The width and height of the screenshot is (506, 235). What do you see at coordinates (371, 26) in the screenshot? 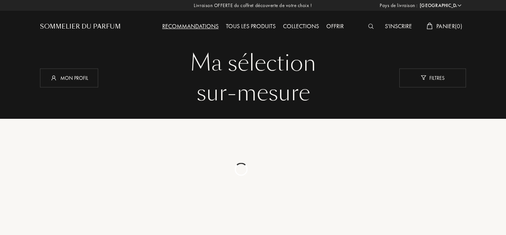
I see `img: search_icn_white.svg` at bounding box center [371, 26].